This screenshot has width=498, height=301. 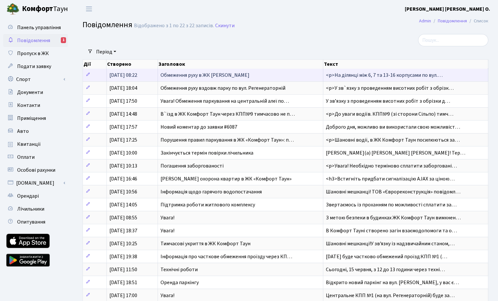 What do you see at coordinates (31, 209) in the screenshot?
I see `span: Лічильники` at bounding box center [31, 209].